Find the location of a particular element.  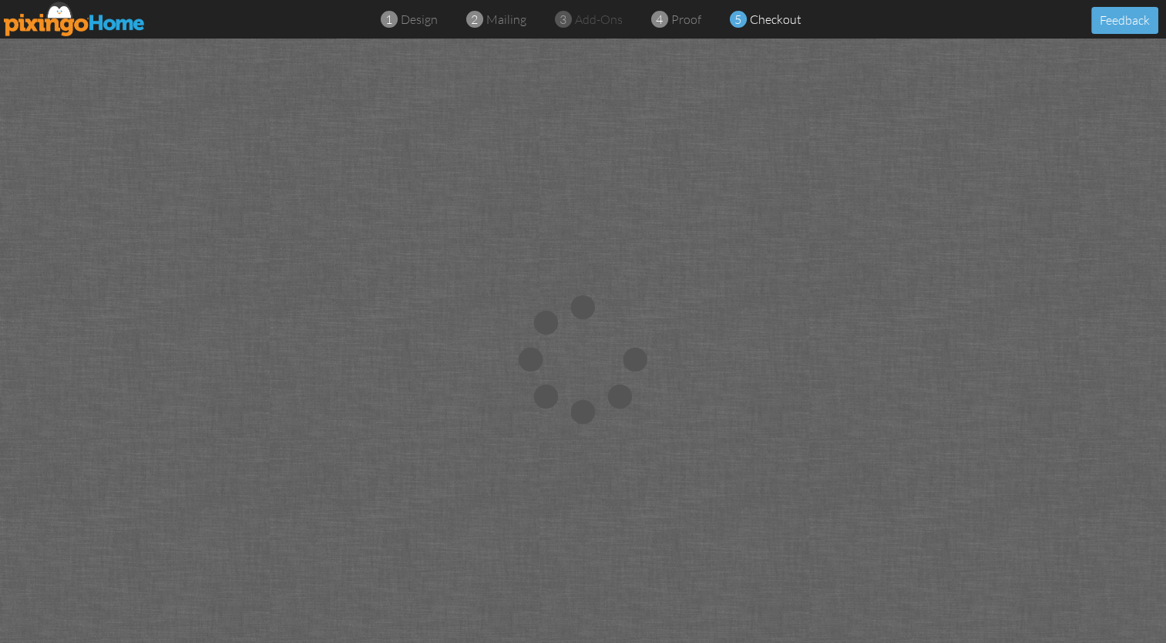

span: proof is located at coordinates (686, 19).